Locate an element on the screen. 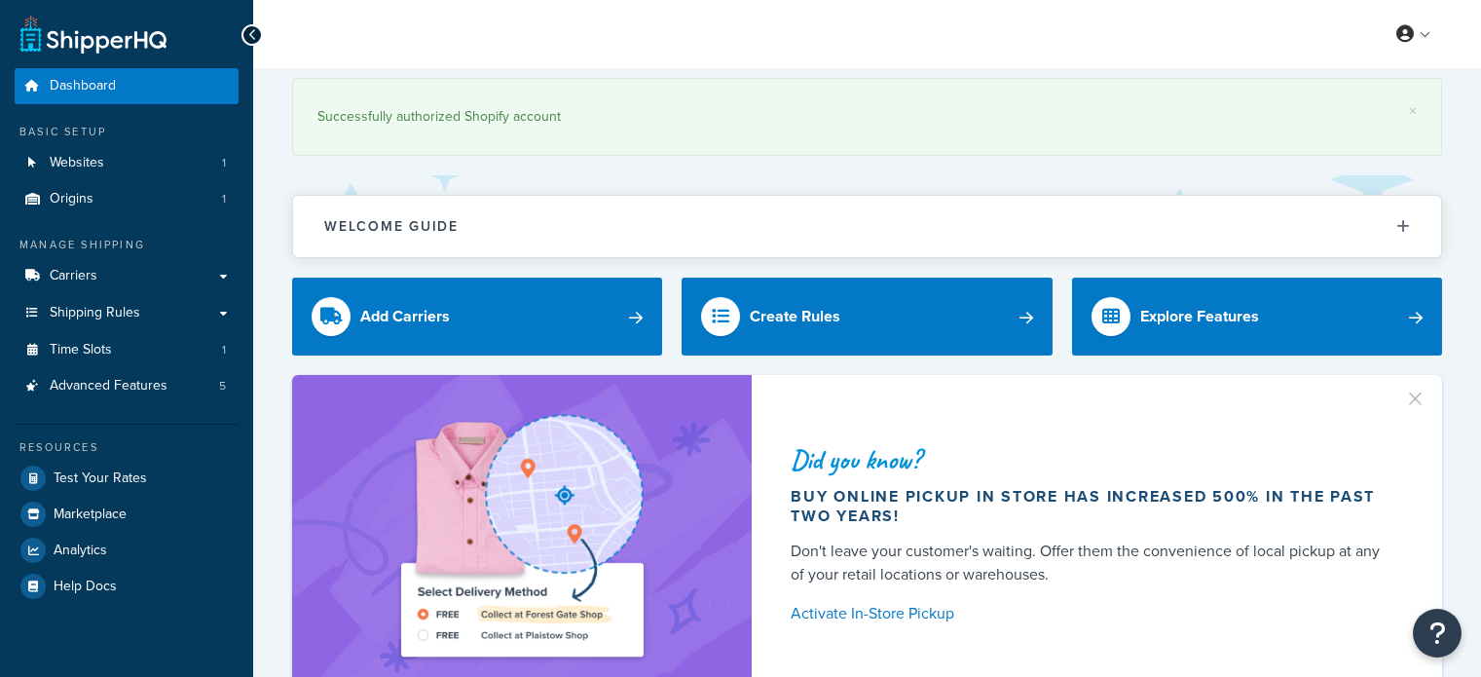 The height and width of the screenshot is (677, 1481). span: Carriers is located at coordinates (73, 275).